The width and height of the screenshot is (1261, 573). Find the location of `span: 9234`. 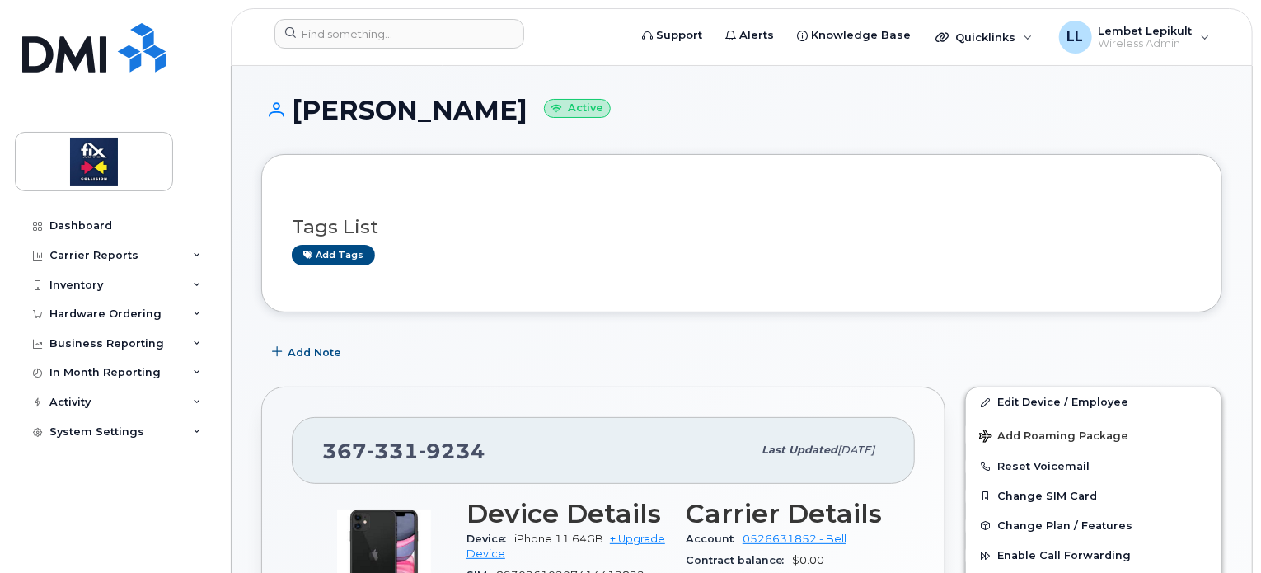

span: 9234 is located at coordinates (452, 451).